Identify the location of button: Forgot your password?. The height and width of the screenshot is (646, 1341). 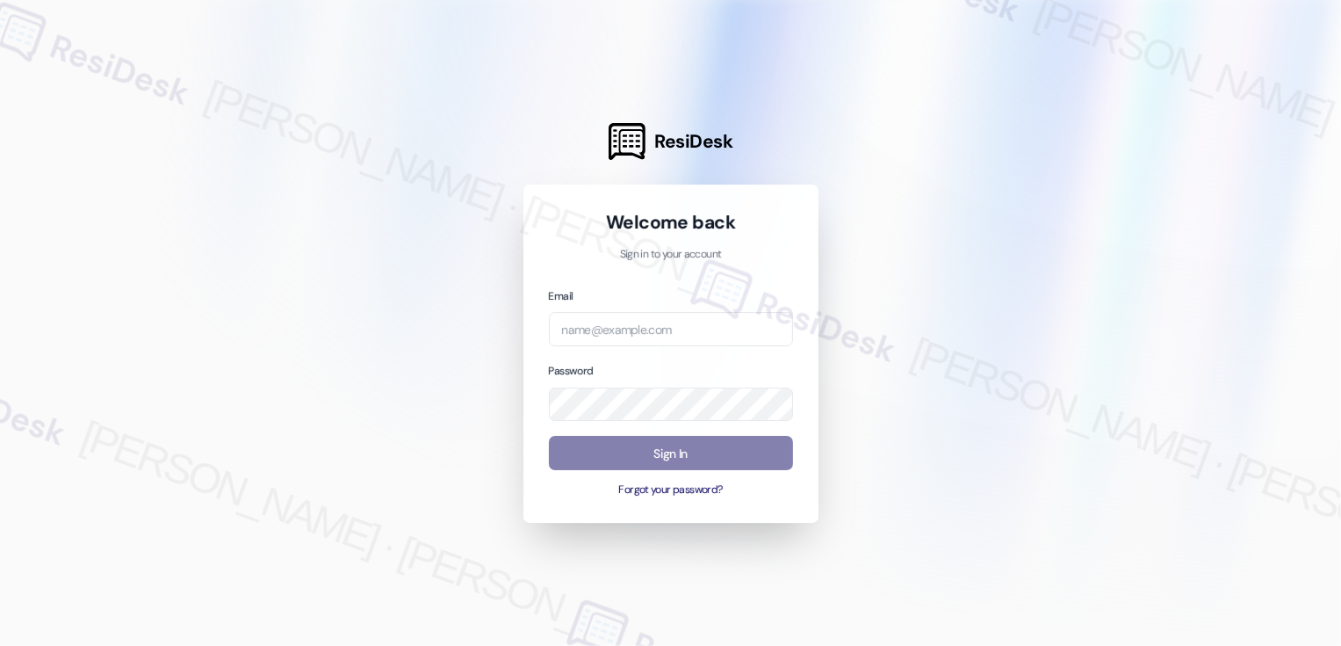
(671, 490).